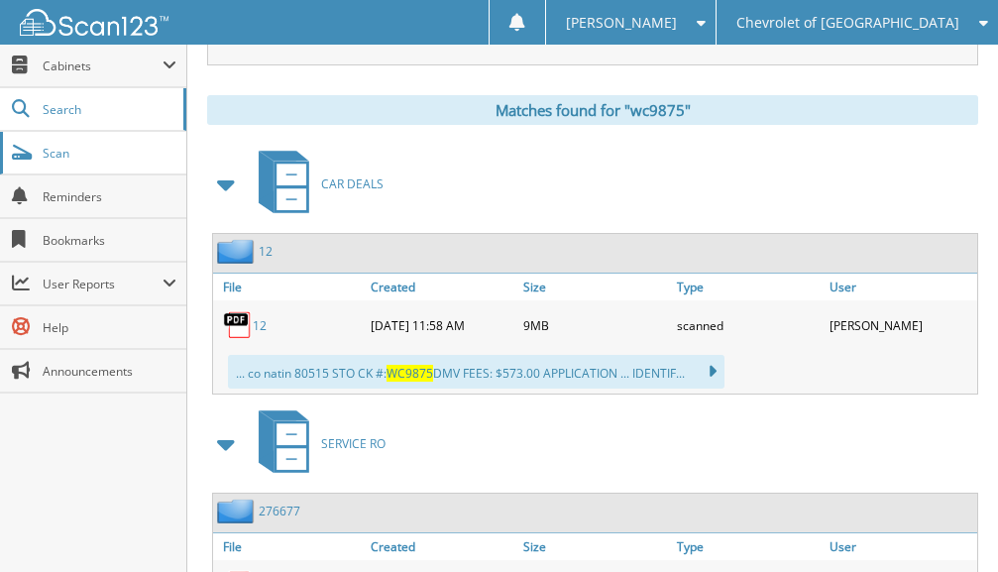 The image size is (998, 572). Describe the element at coordinates (593, 110) in the screenshot. I see `div: Matches found for "wc9875"` at that location.